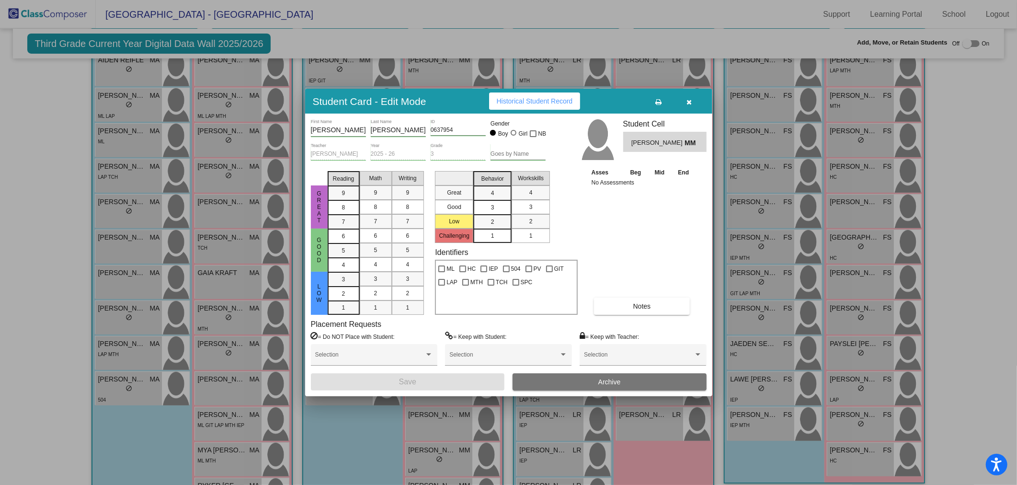 This screenshot has width=1017, height=485. What do you see at coordinates (516, 269) in the screenshot?
I see `span: 504` at bounding box center [516, 269].